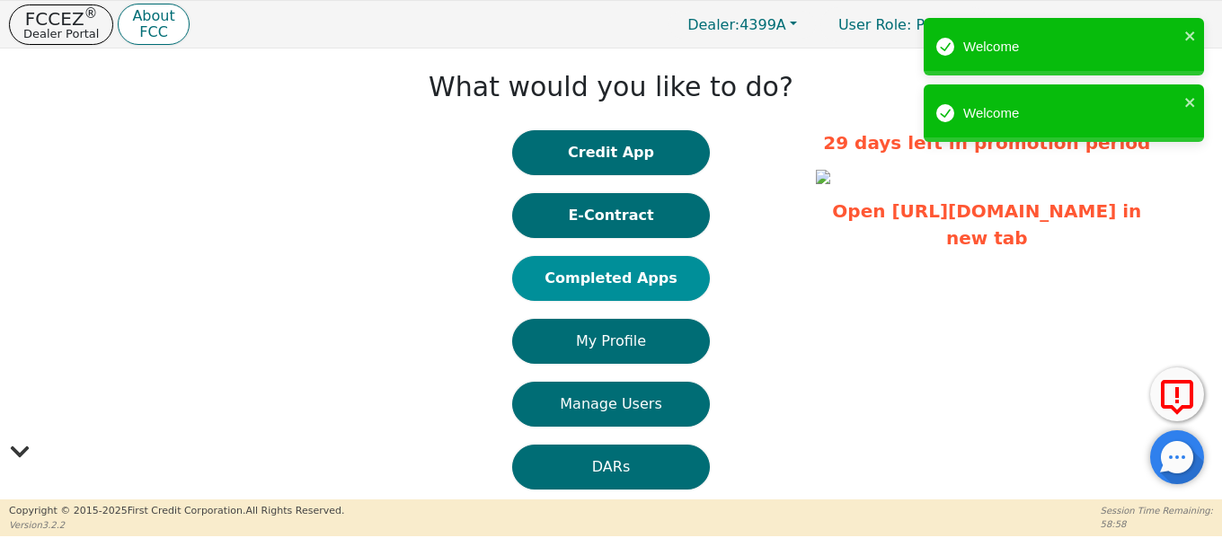  What do you see at coordinates (713, 24) in the screenshot?
I see `span: Dealer:` at bounding box center [713, 24].